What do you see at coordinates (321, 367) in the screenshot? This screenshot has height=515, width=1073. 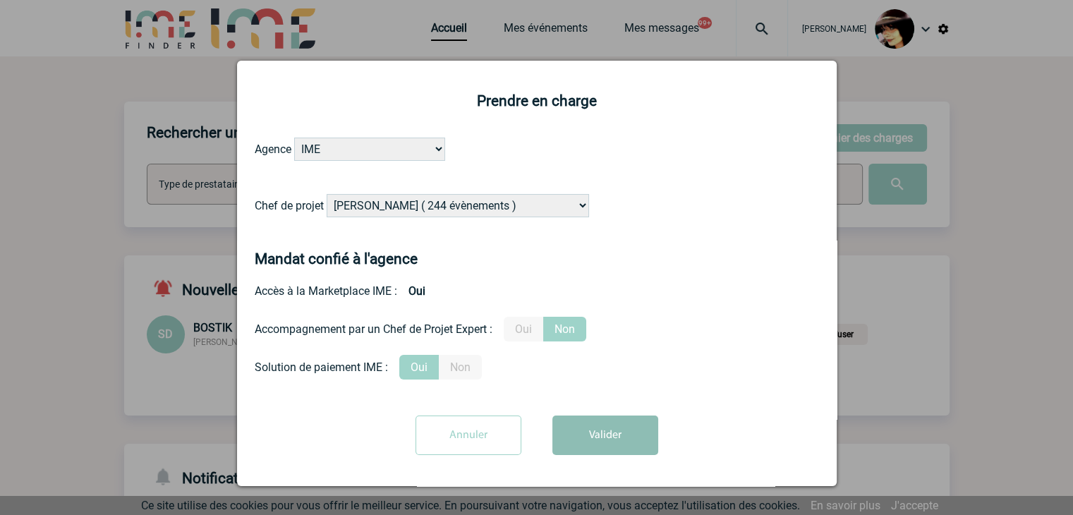 I see `div: Solution de paiement IME :` at bounding box center [321, 367].